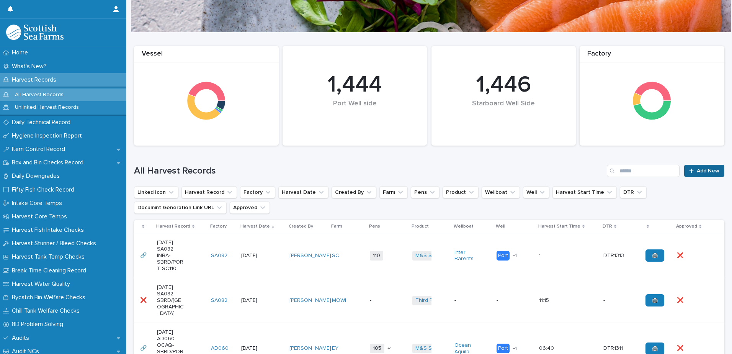 The image size is (732, 354). Describe the element at coordinates (355, 111) in the screenshot. I see `div: Port Well side` at that location.